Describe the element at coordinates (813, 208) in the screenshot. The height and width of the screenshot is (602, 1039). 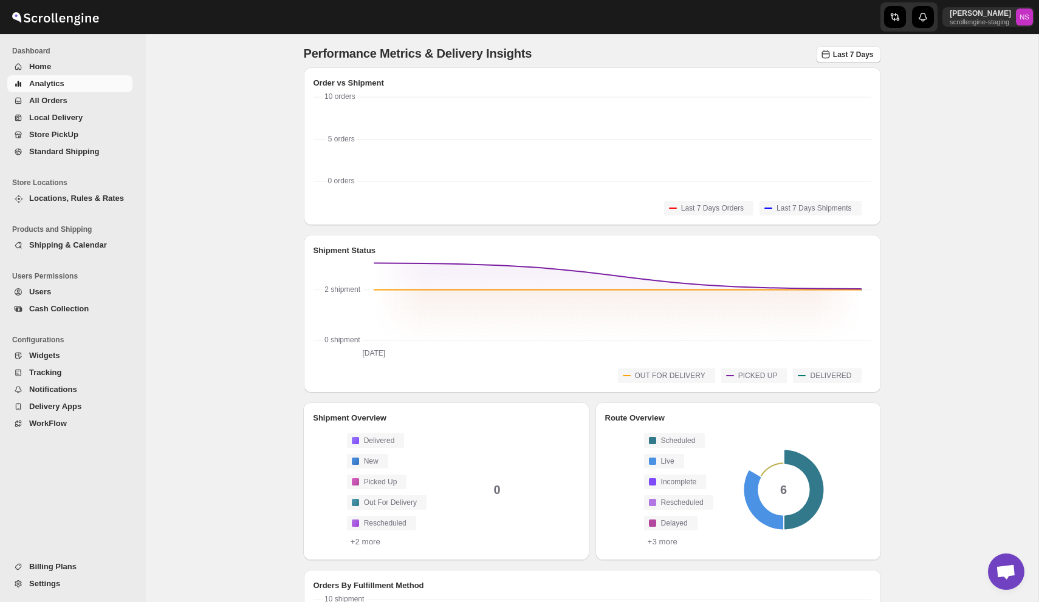
I see `span: Last 7 Days Shipments` at that location.